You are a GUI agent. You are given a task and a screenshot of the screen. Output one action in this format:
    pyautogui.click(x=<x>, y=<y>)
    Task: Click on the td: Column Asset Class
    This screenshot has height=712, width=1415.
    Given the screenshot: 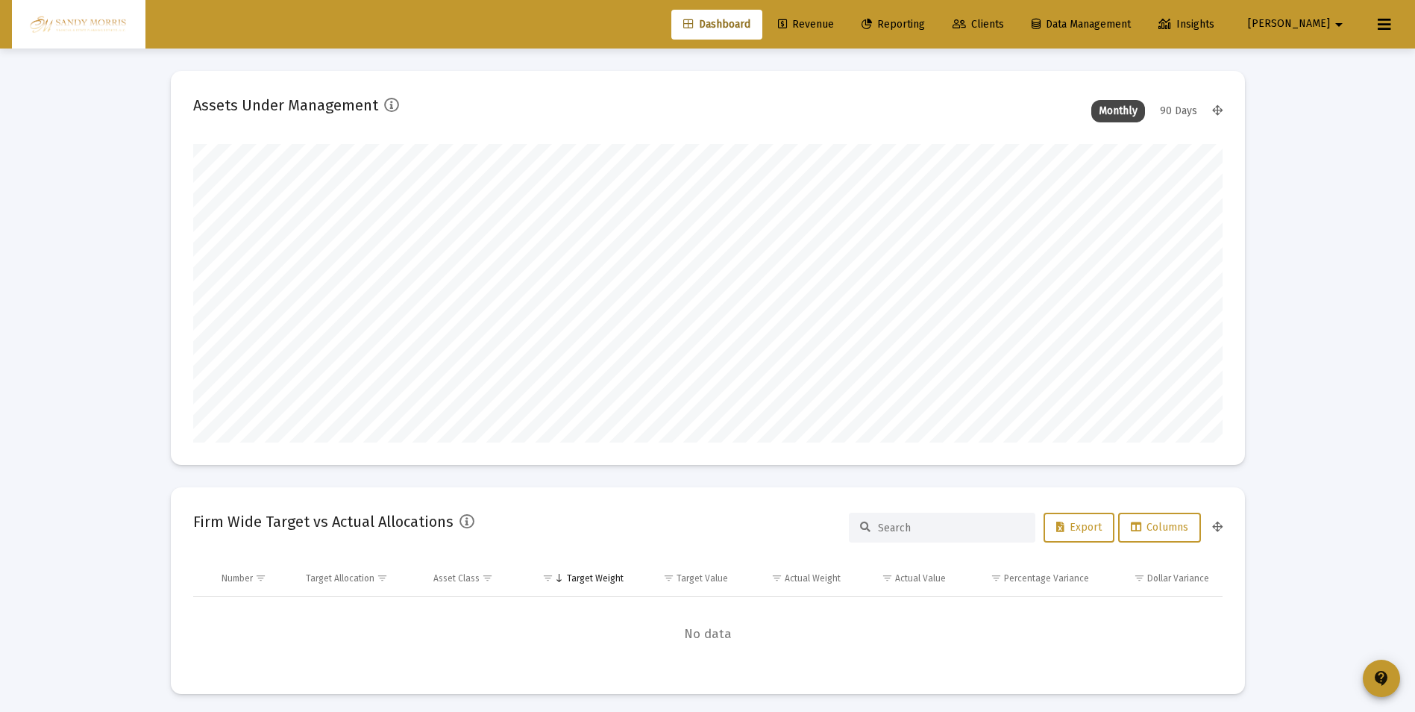 What is the action you would take?
    pyautogui.click(x=472, y=578)
    